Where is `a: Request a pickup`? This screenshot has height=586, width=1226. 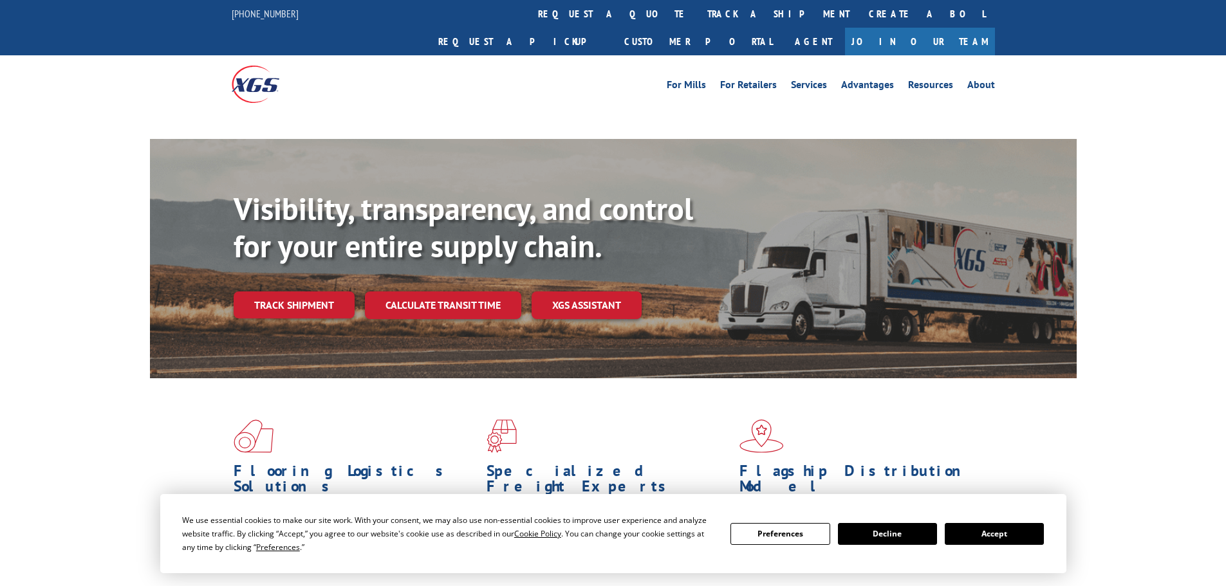 a: Request a pickup is located at coordinates (521, 41).